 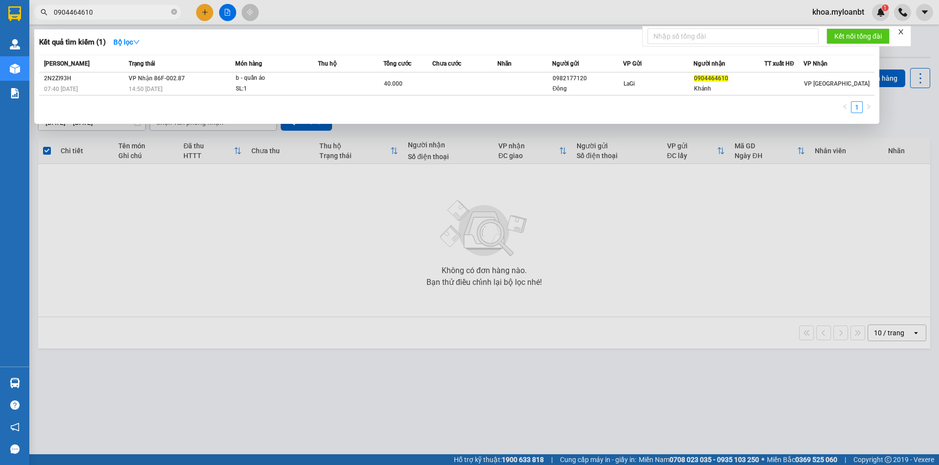 I want to click on span: close-circle, so click(x=174, y=12).